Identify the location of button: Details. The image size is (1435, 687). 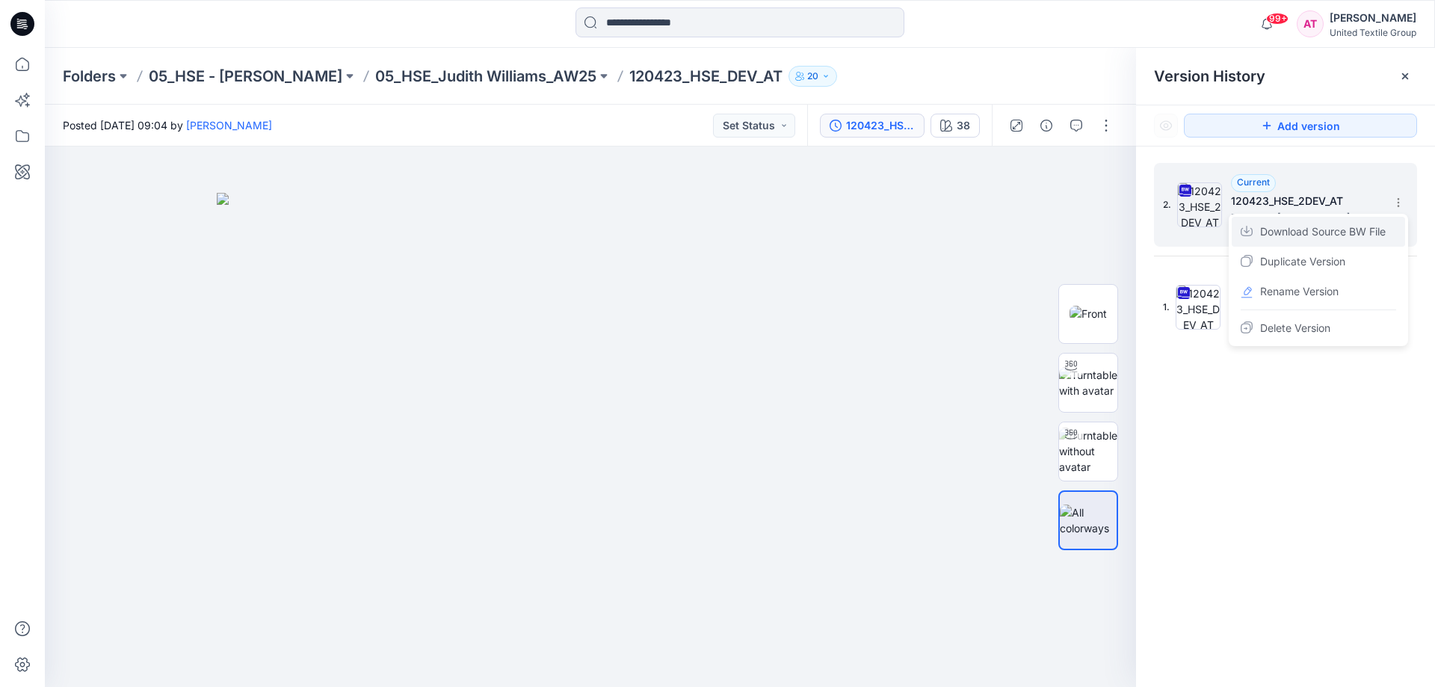
(1046, 126).